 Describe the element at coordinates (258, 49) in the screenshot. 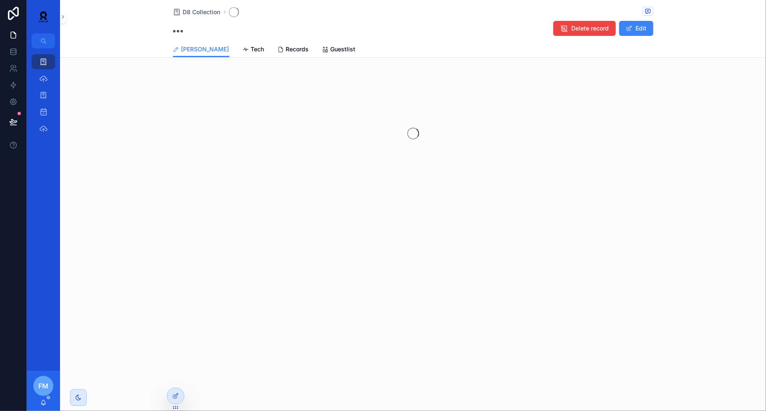

I see `span: Tech` at that location.